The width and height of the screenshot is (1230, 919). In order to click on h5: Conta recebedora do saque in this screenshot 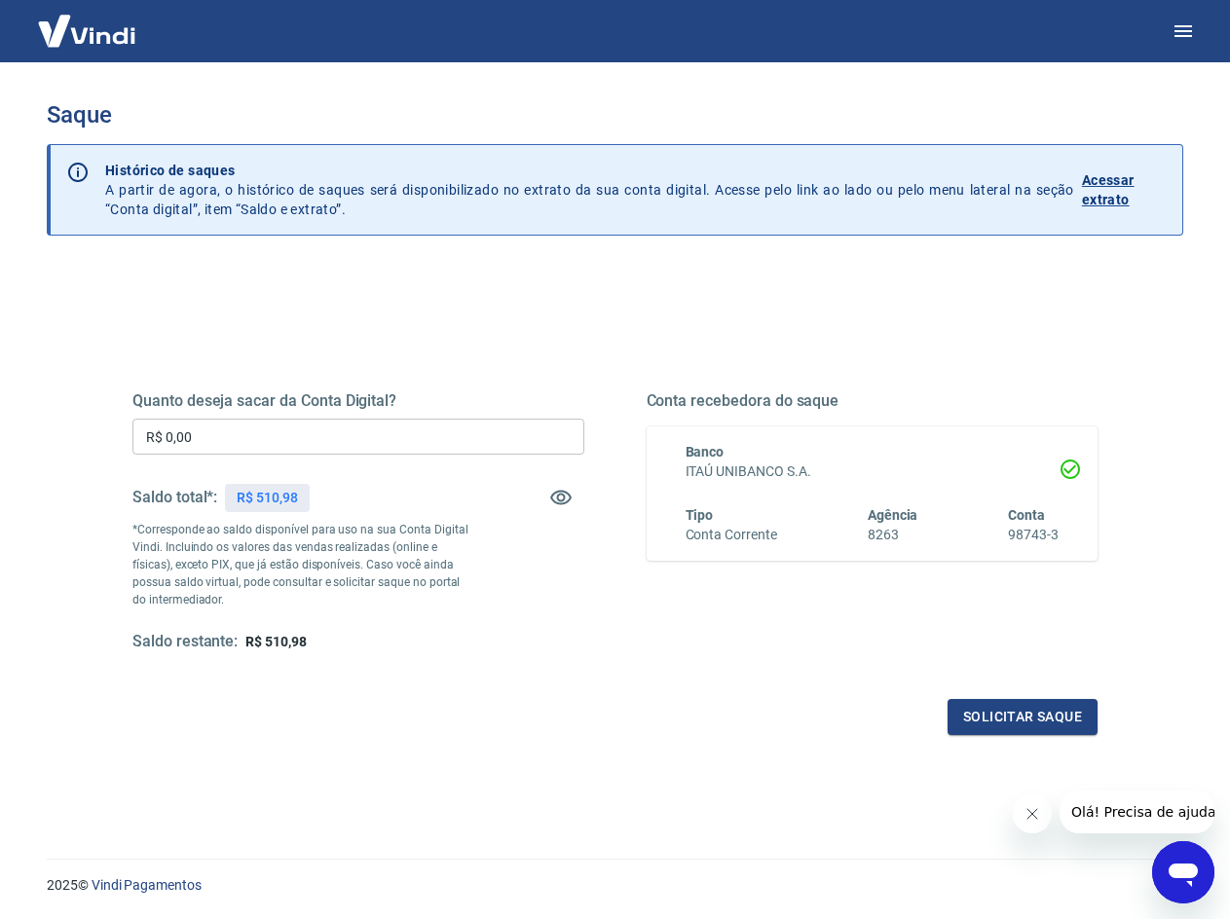, I will do `click(873, 401)`.